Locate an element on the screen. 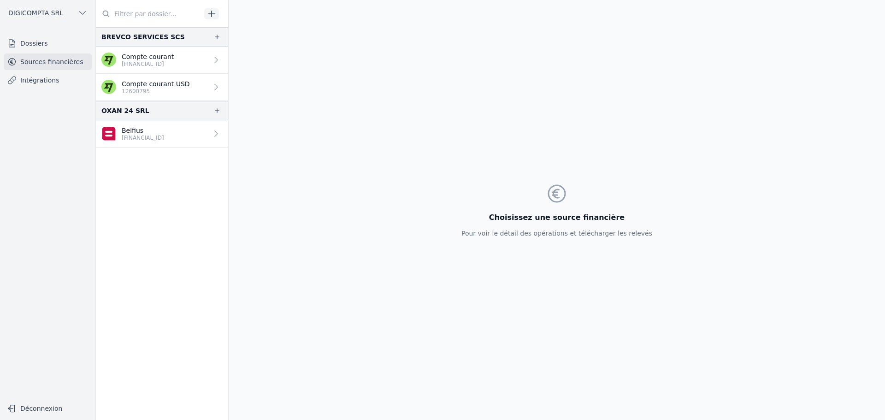 The height and width of the screenshot is (420, 885). a: Intégrations is located at coordinates (47, 80).